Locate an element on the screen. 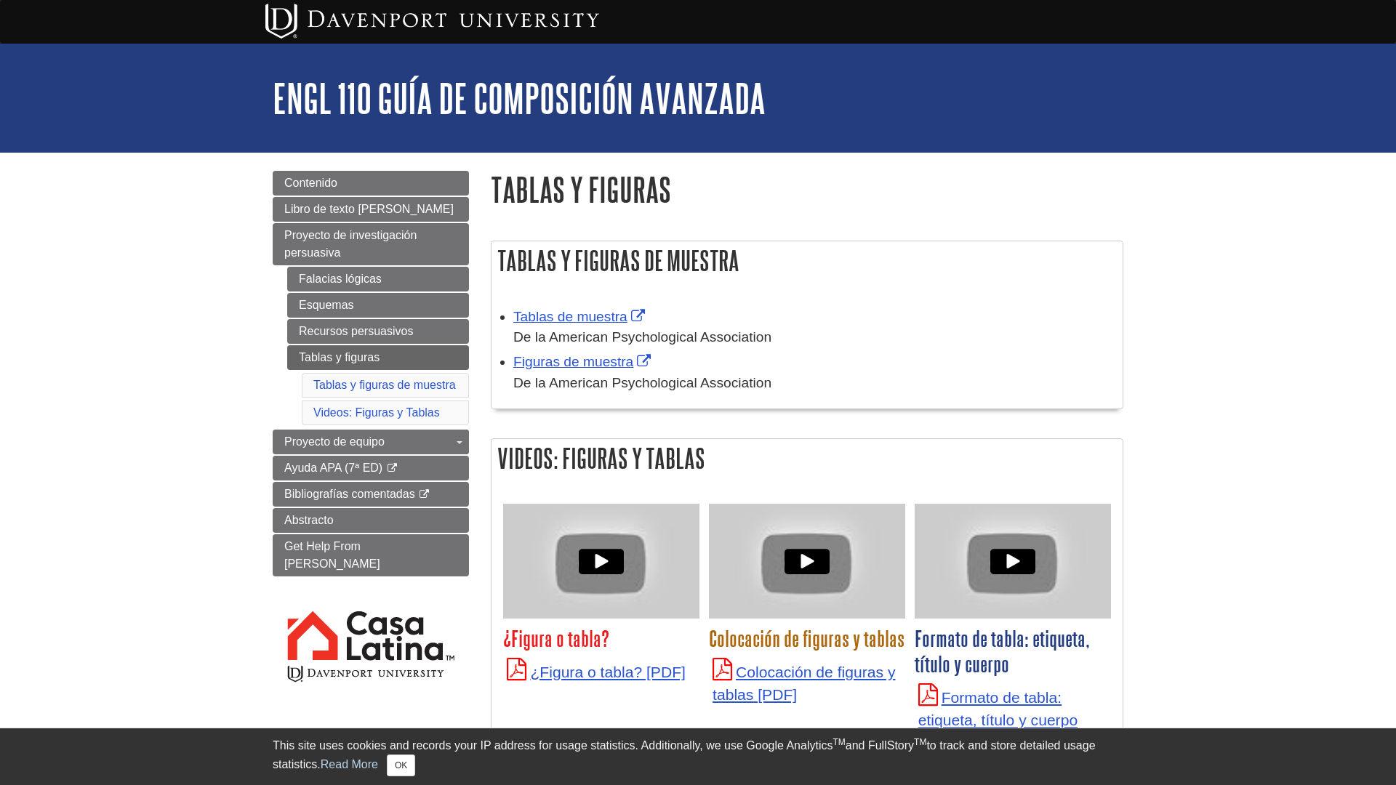 This screenshot has height=785, width=1396. span: Ayuda APA (7ª ED) is located at coordinates (333, 467).